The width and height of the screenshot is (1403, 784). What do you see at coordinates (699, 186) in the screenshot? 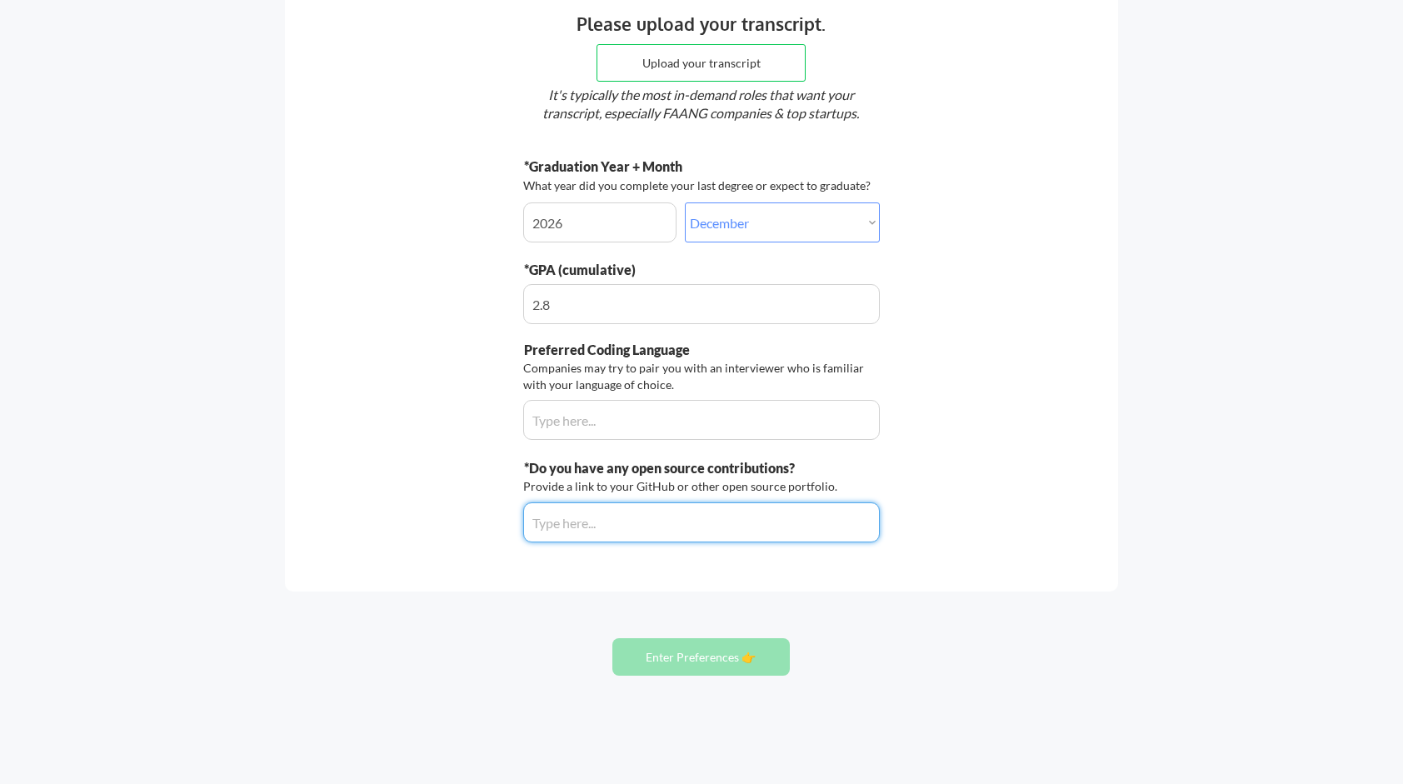
I see `div: What year did you complete your last degree or expect to graduate?` at bounding box center [699, 186].